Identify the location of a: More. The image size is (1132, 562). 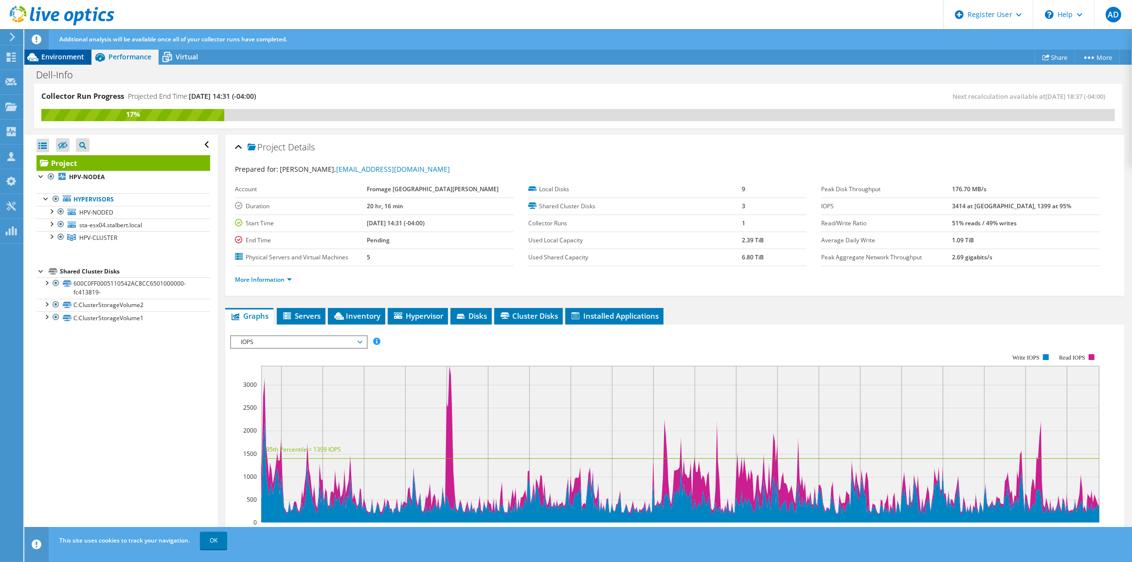
(1097, 57).